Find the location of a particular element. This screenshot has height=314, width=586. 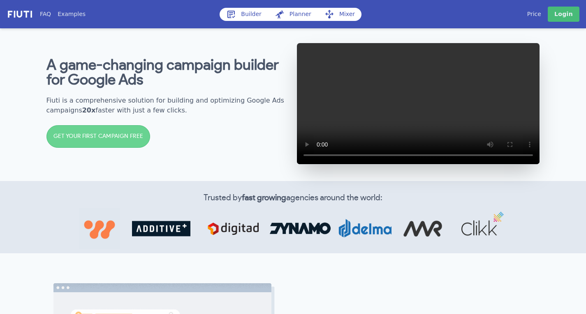

video: Google Ads SKAG tool video is located at coordinates (418, 104).